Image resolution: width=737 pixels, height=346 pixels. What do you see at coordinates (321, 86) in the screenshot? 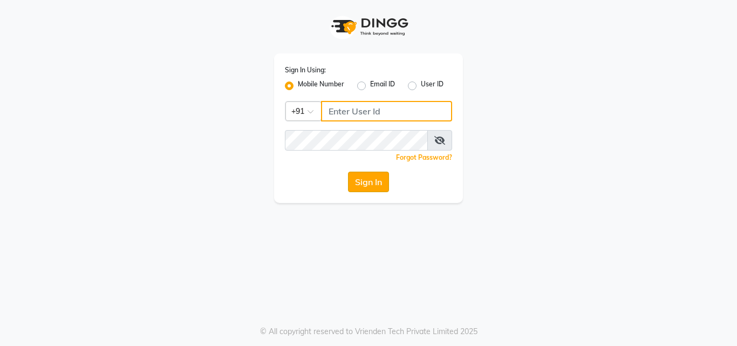
I see `label: Mobile Number` at bounding box center [321, 86].